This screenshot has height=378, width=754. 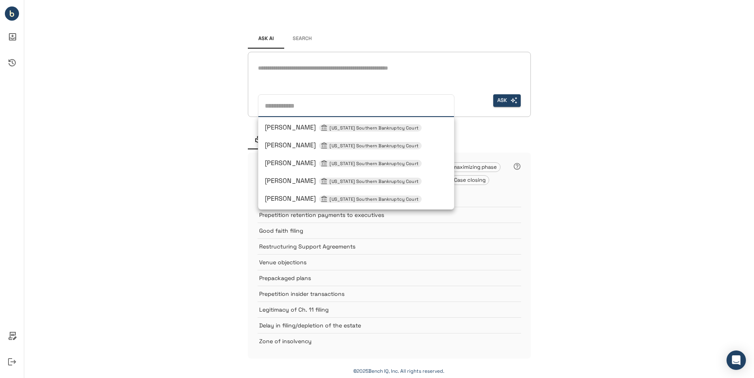 I want to click on div: Venue objections, so click(x=389, y=262).